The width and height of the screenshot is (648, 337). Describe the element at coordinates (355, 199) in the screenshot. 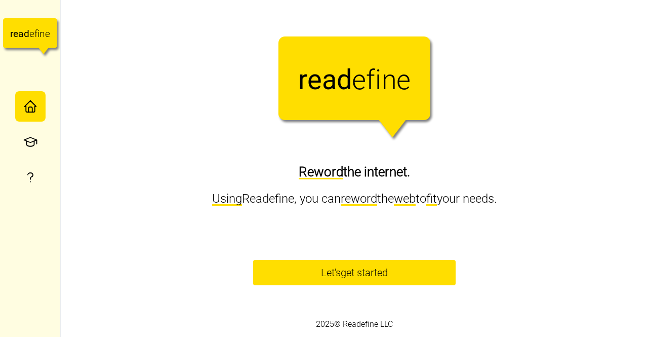

I see `p: Readefine, you can the to your needs.` at that location.